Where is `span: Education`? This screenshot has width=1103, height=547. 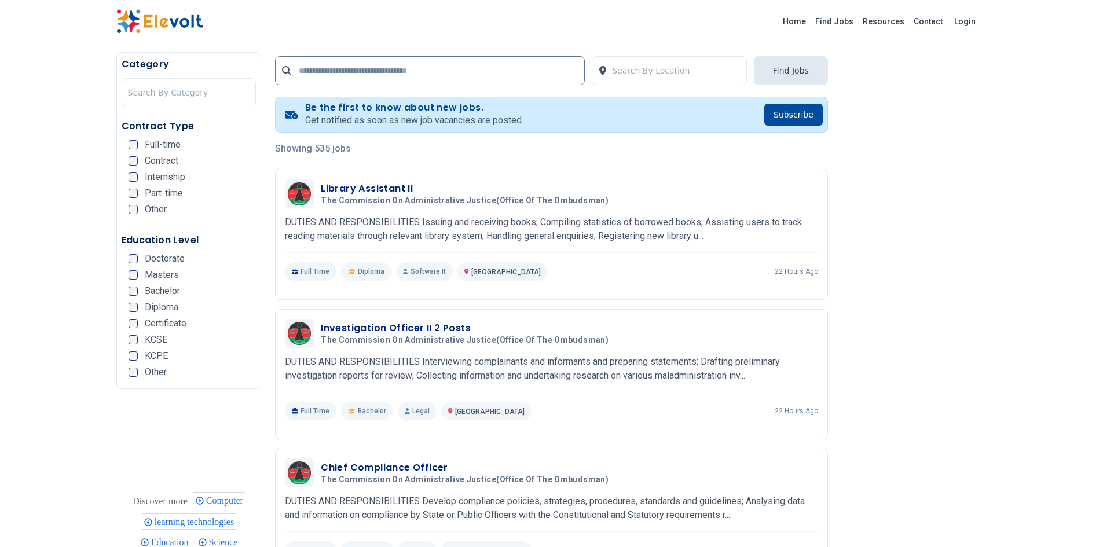
span: Education is located at coordinates (171, 542).